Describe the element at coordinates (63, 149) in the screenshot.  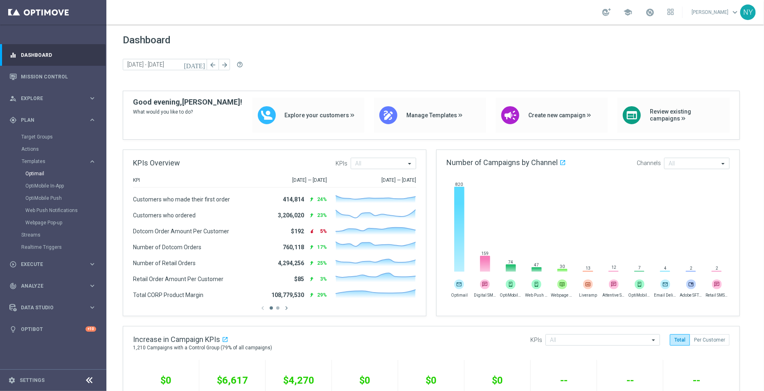
I see `div: Actions` at that location.